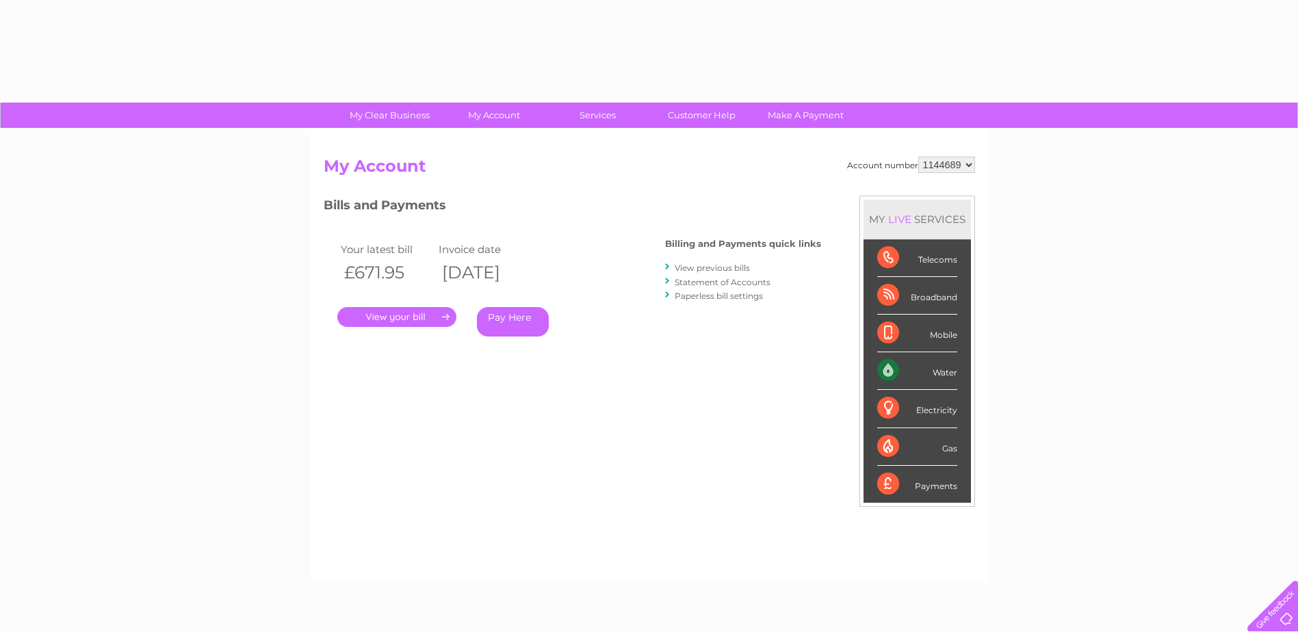 This screenshot has height=632, width=1298. What do you see at coordinates (911, 165) in the screenshot?
I see `div: Account number` at bounding box center [911, 165].